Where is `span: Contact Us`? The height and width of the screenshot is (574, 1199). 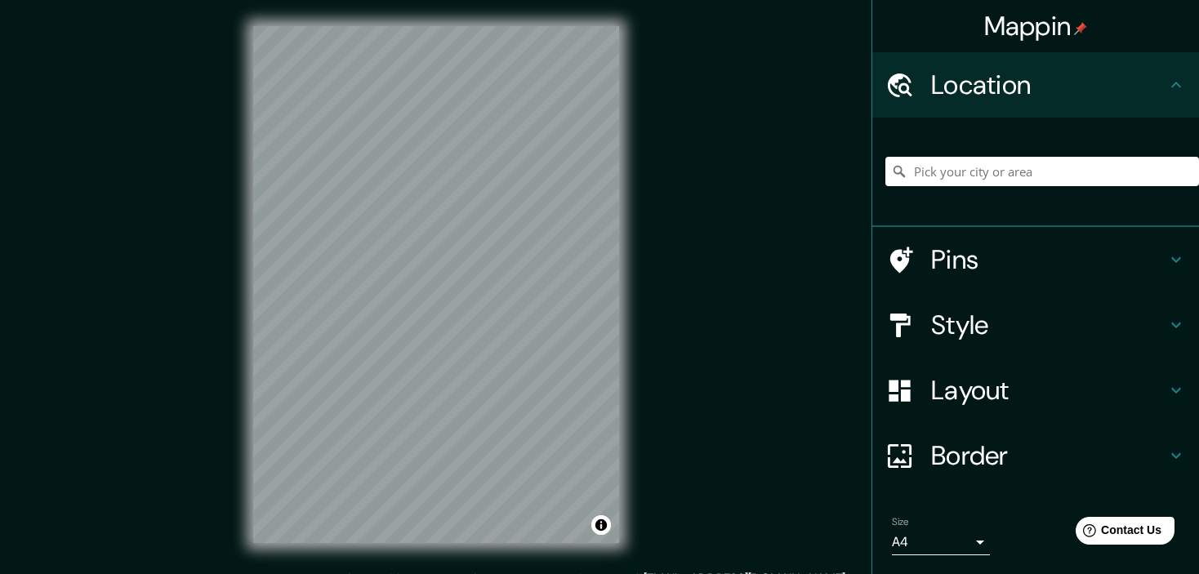 span: Contact Us is located at coordinates (78, 20).